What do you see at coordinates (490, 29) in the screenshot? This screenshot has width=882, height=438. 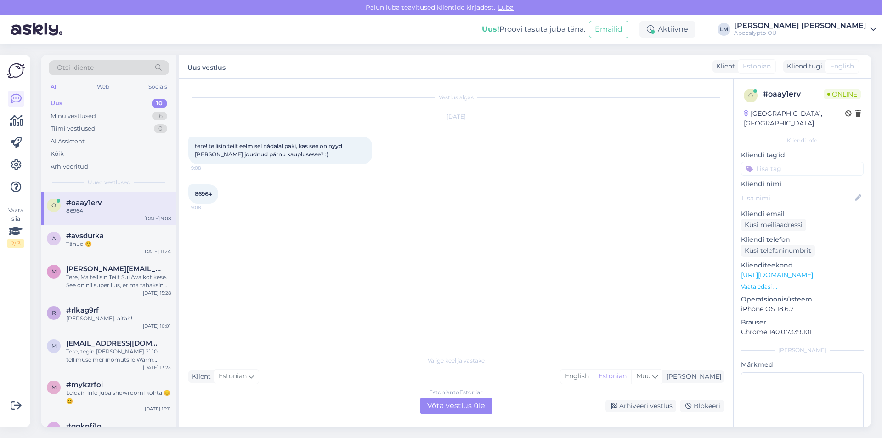 I see `b: Uus!` at bounding box center [490, 29].